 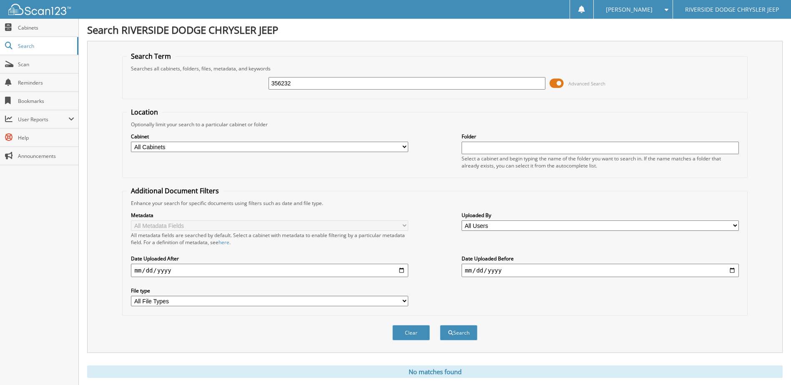 What do you see at coordinates (600, 162) in the screenshot?
I see `div: Select a cabinet and begin typing the name of the folder you want to search in. If the name match...` at bounding box center [600, 162].